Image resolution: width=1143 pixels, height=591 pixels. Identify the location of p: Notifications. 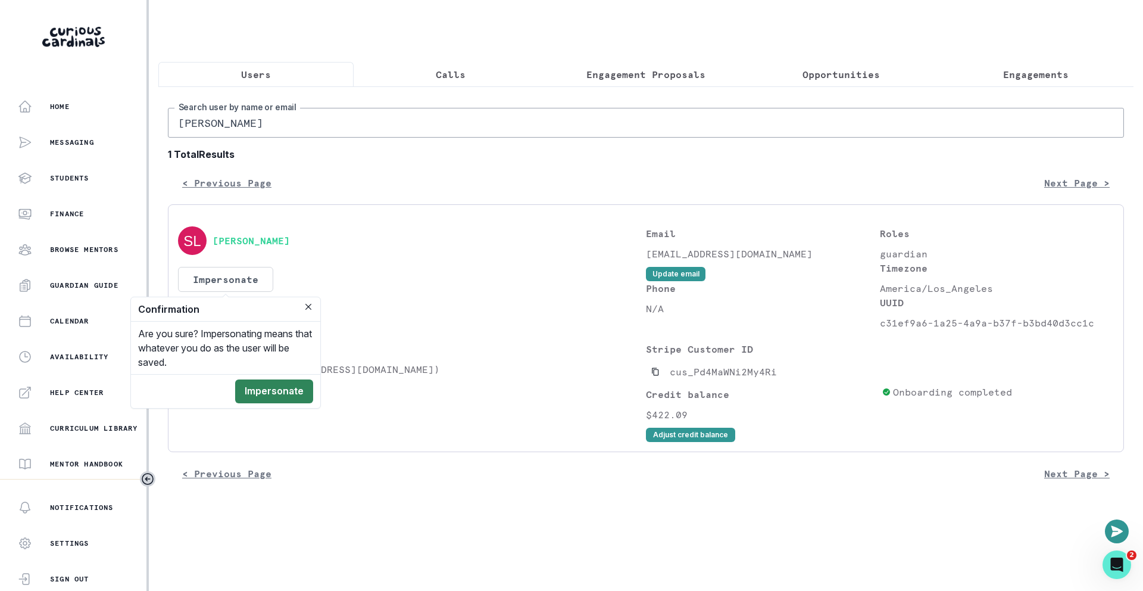
(82, 507).